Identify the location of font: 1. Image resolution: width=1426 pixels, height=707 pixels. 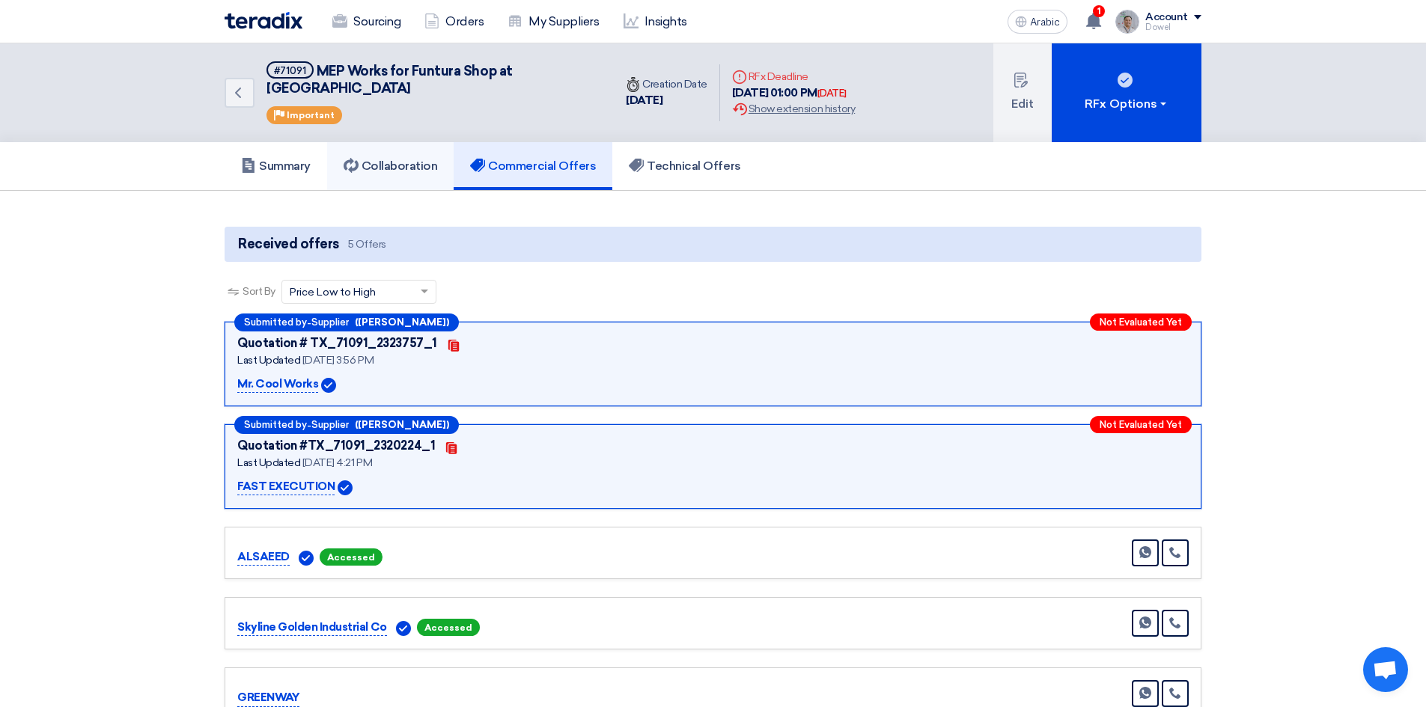
(1099, 11).